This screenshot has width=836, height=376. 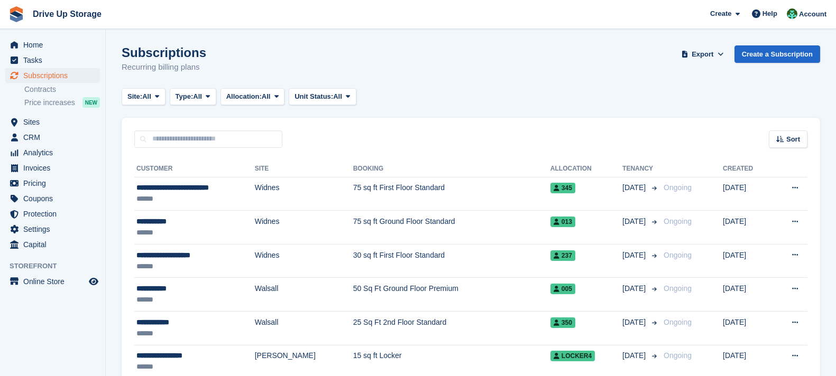 I want to click on span: Online Store, so click(x=55, y=282).